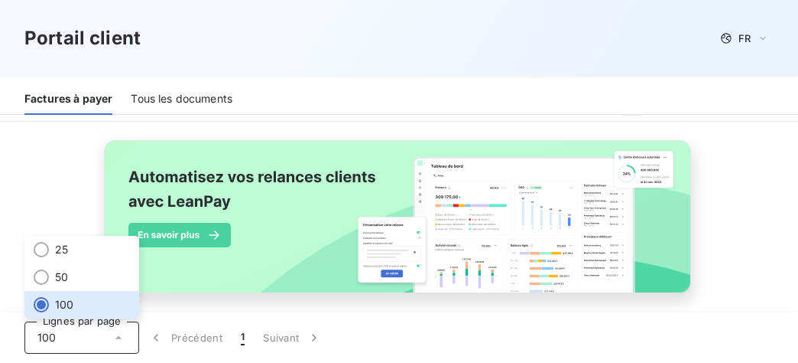 The width and height of the screenshot is (798, 363). I want to click on img: banner, so click(399, 225).